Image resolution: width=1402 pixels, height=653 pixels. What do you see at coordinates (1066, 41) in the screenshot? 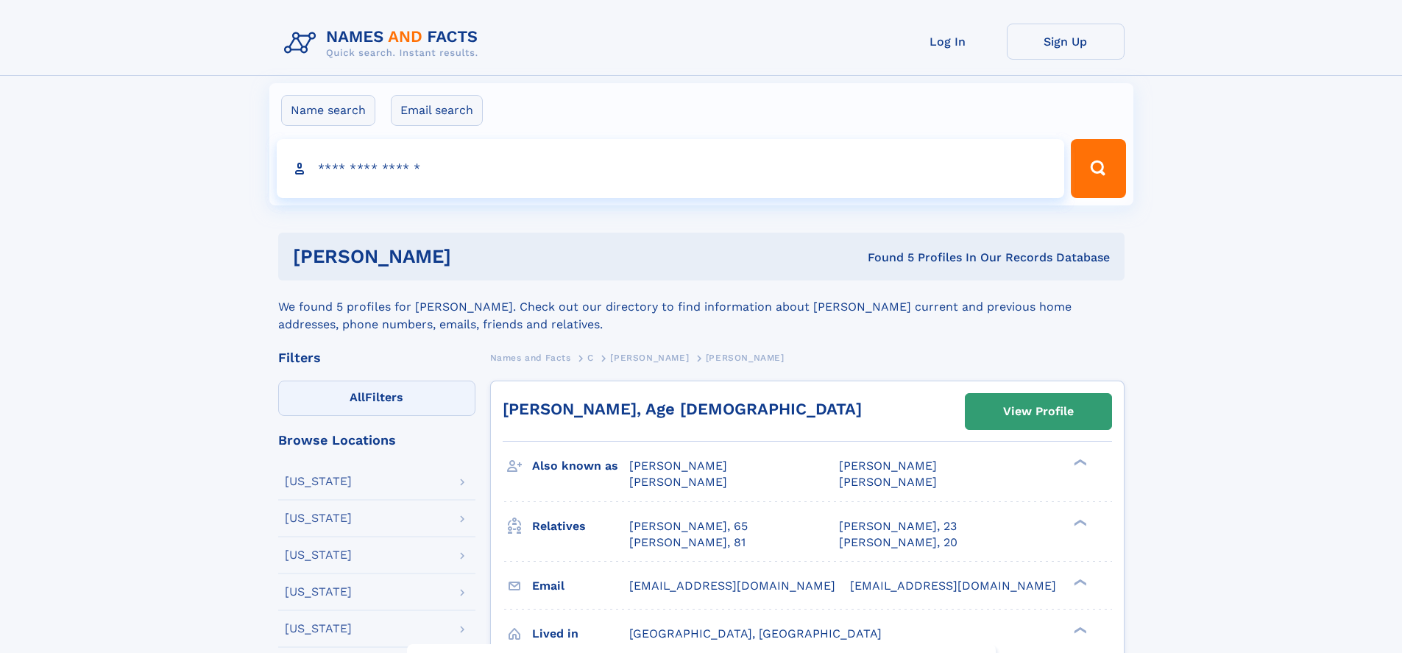
I see `a: Sign Up` at bounding box center [1066, 41].